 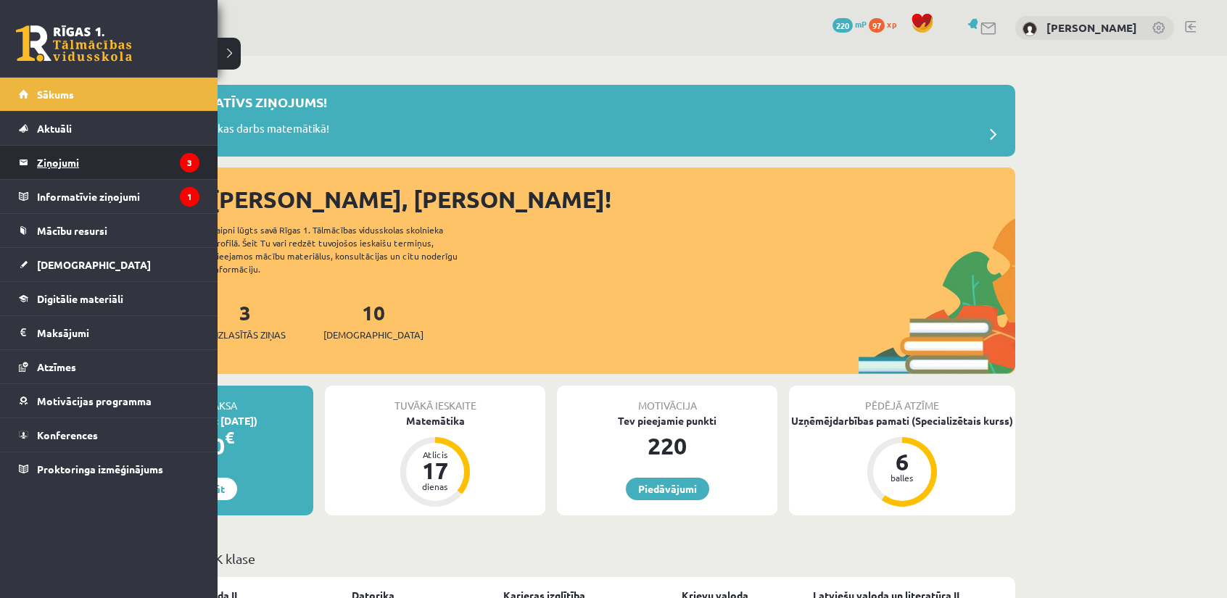 I want to click on a: Atzīmes, so click(x=109, y=367).